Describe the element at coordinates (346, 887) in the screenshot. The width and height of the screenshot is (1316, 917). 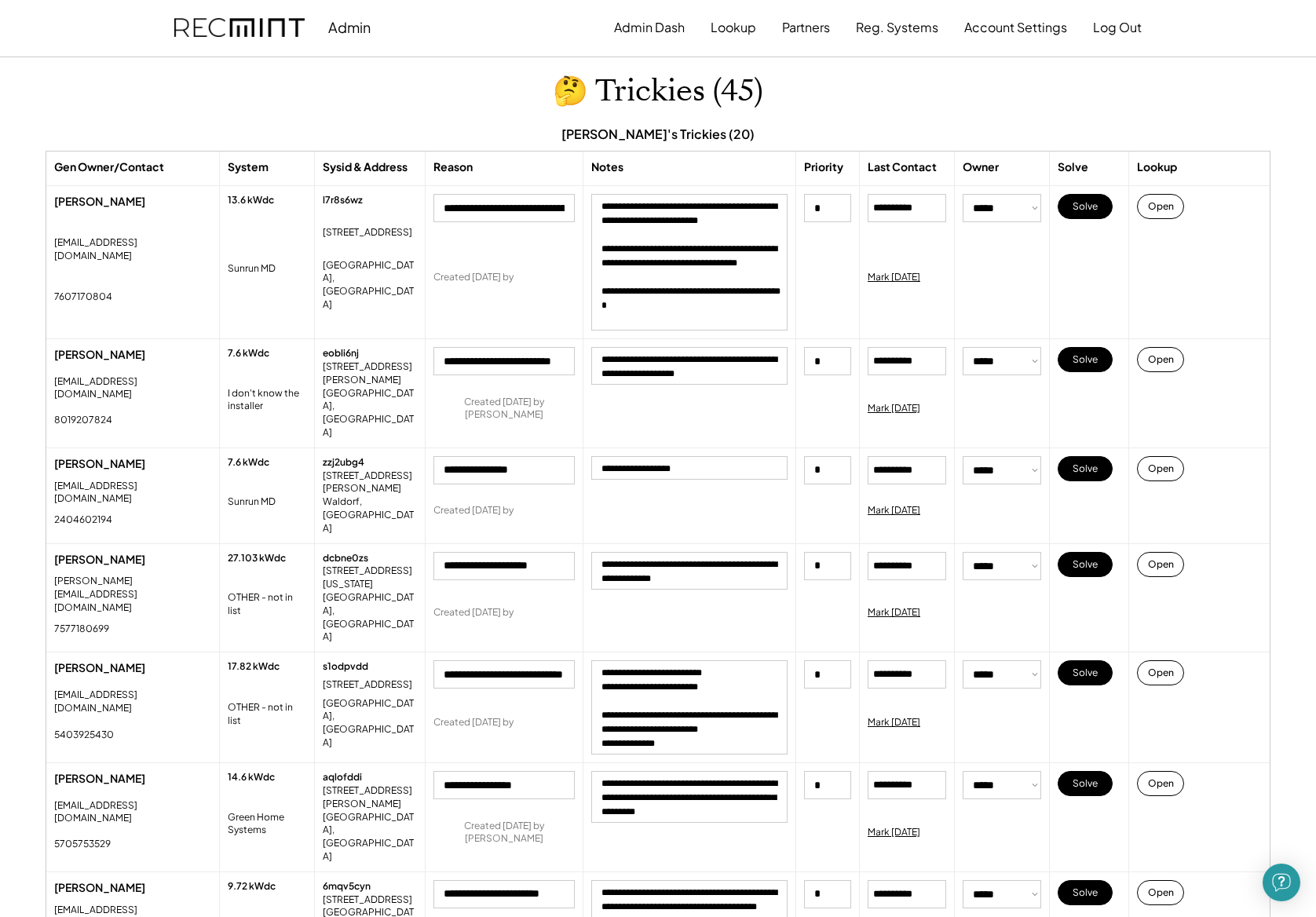
I see `div: 6mqv5cyn` at that location.